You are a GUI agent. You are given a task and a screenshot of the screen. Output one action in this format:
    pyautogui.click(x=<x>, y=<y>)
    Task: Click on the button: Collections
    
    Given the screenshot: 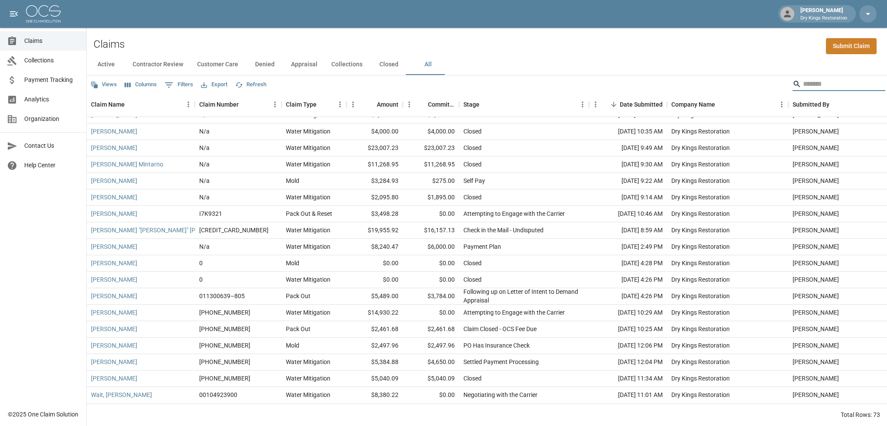 What is the action you would take?
    pyautogui.click(x=347, y=65)
    